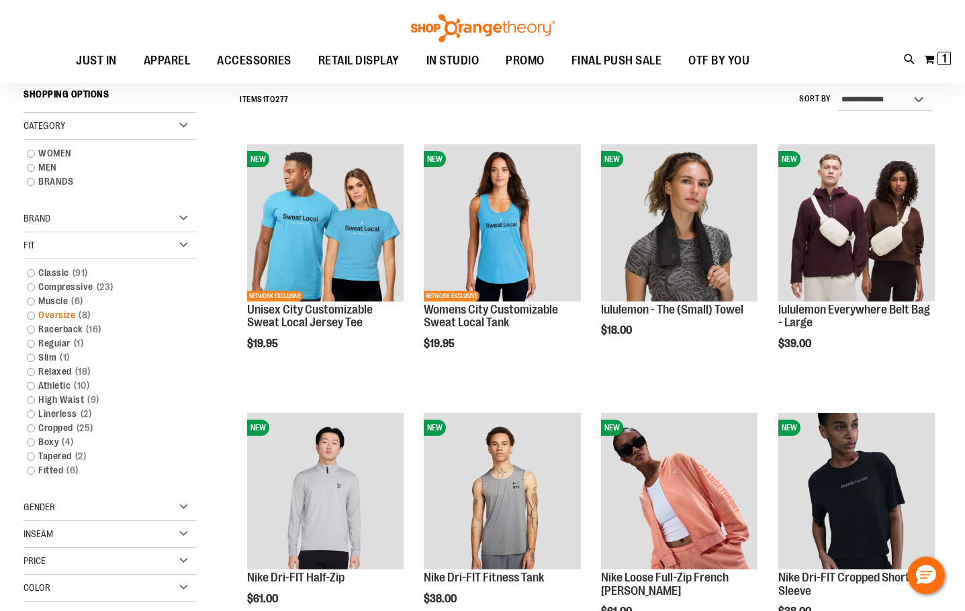  What do you see at coordinates (103, 414) in the screenshot?
I see `a: Linerless2` at bounding box center [103, 414].